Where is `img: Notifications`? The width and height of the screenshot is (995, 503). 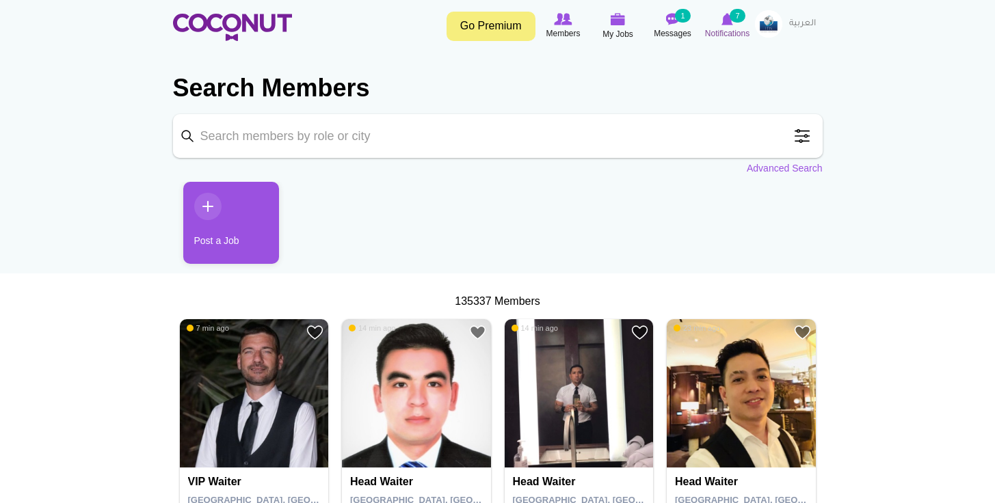 img: Notifications is located at coordinates (727, 19).